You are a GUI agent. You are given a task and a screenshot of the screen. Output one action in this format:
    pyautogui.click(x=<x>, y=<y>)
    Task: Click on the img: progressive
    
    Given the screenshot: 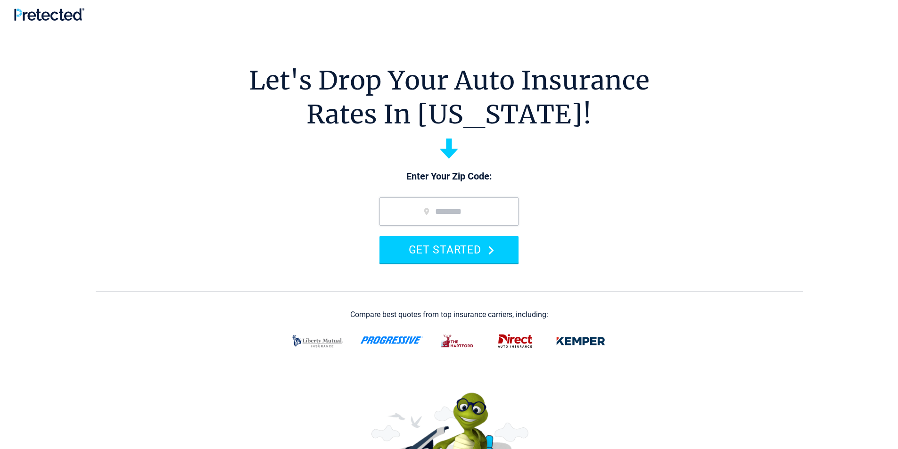 What is the action you would take?
    pyautogui.click(x=392, y=340)
    